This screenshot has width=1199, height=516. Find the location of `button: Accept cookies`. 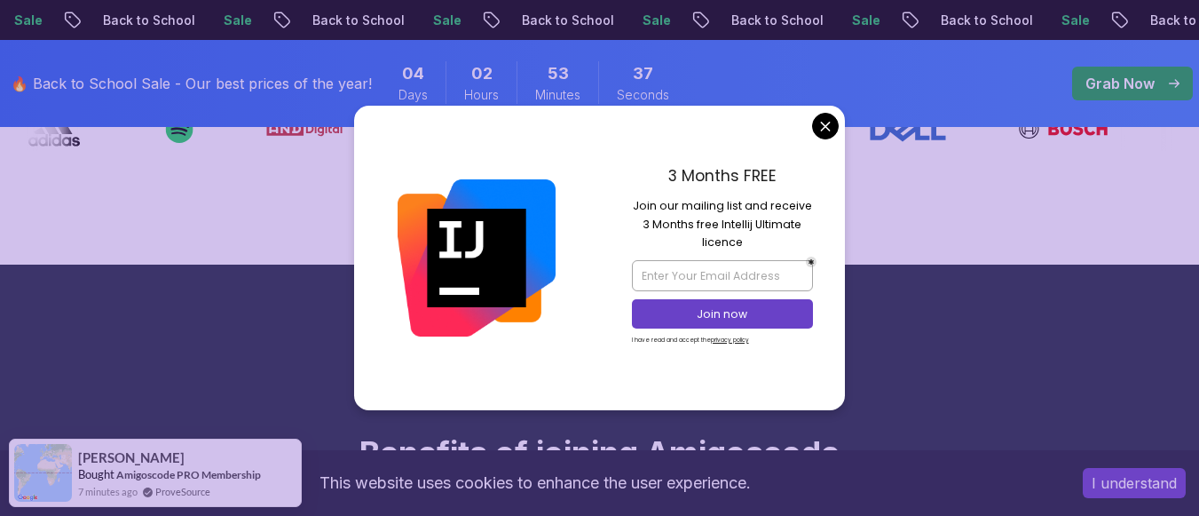

button: Accept cookies is located at coordinates (1135, 483).